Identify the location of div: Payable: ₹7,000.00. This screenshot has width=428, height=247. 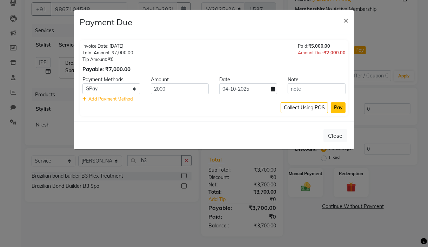
(108, 69).